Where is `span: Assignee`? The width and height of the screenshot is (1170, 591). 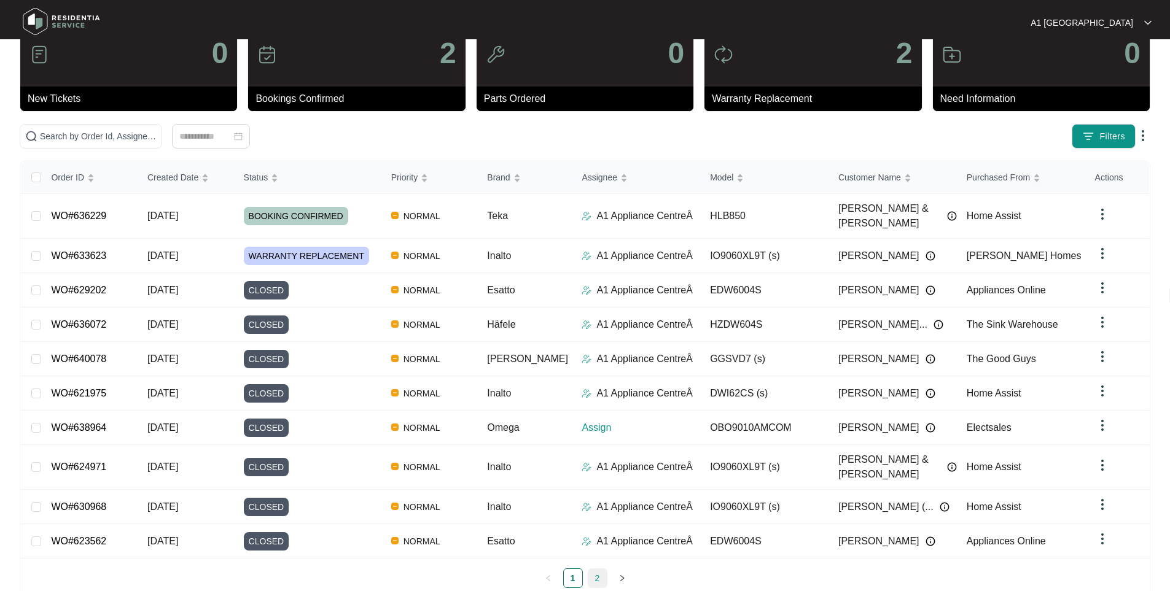
span: Assignee is located at coordinates (599, 178).